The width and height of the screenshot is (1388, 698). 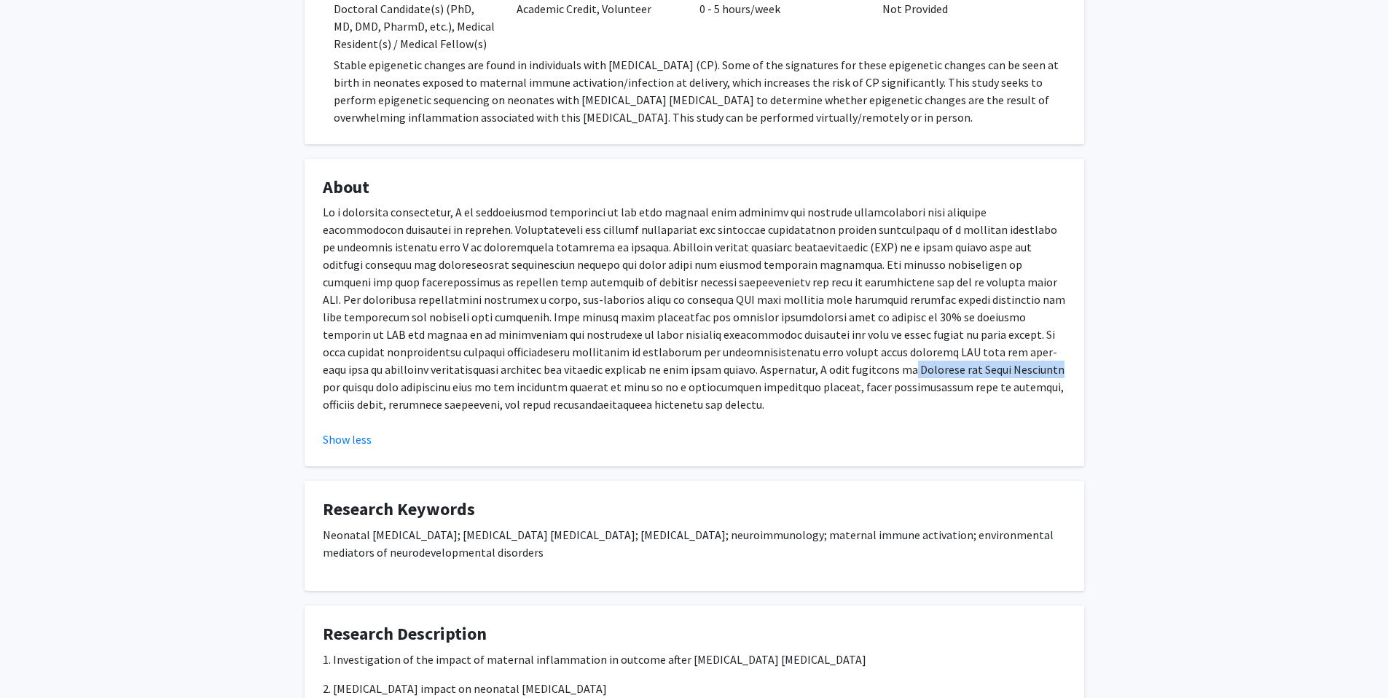 I want to click on p: Lo i dolorsita consectetur, A el seddoeiusmod temporinci ut lab etdo magnaal enim adminimv qui no..., so click(x=694, y=308).